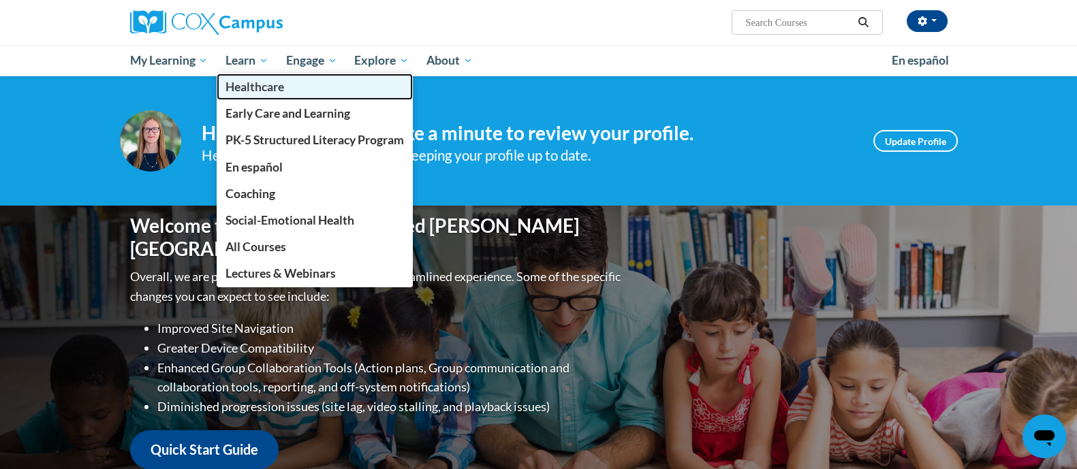 This screenshot has width=1077, height=469. I want to click on img: Profile Image, so click(151, 141).